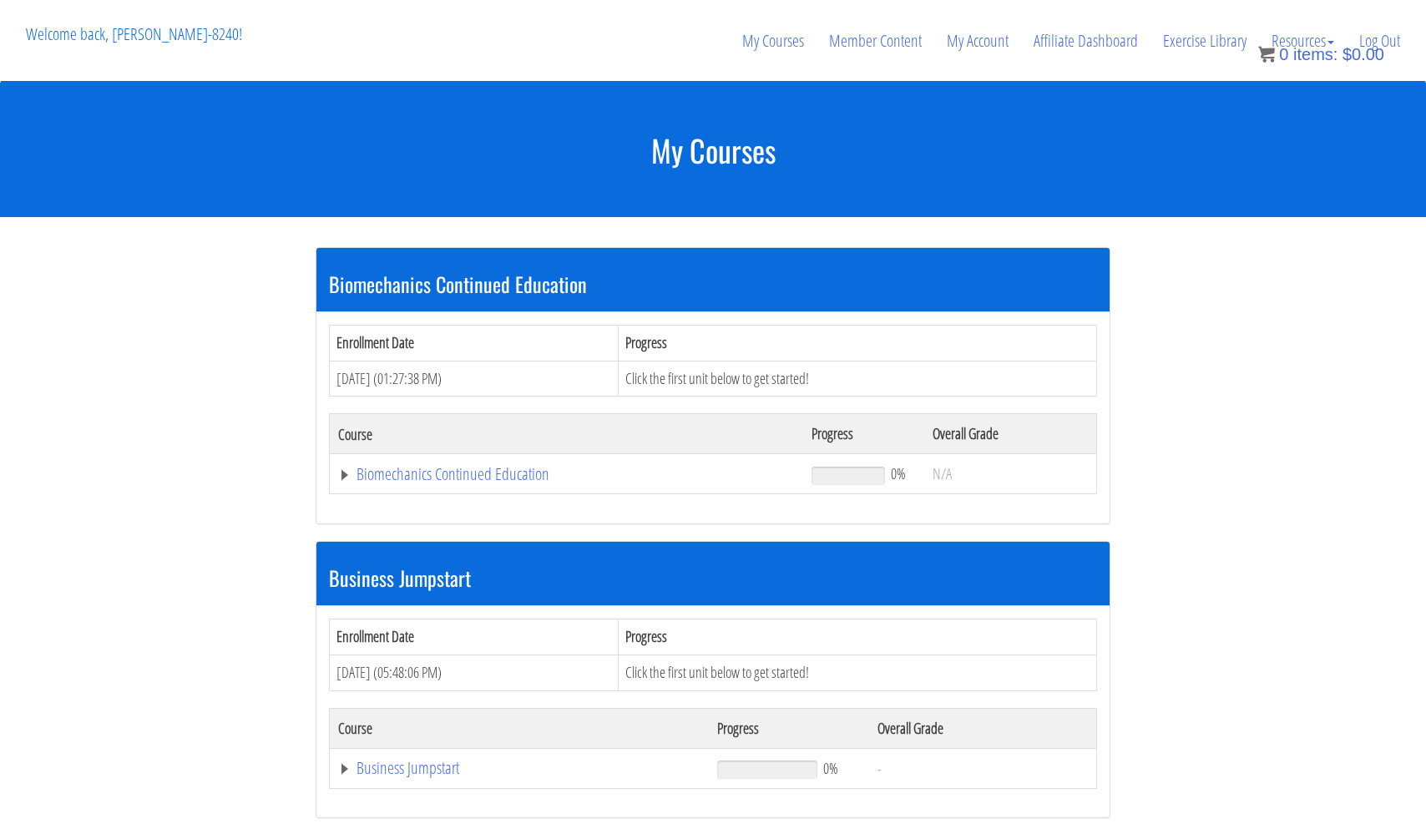  What do you see at coordinates (713, 284) in the screenshot?
I see `h3: Biomechanics Continued Education` at bounding box center [713, 284].